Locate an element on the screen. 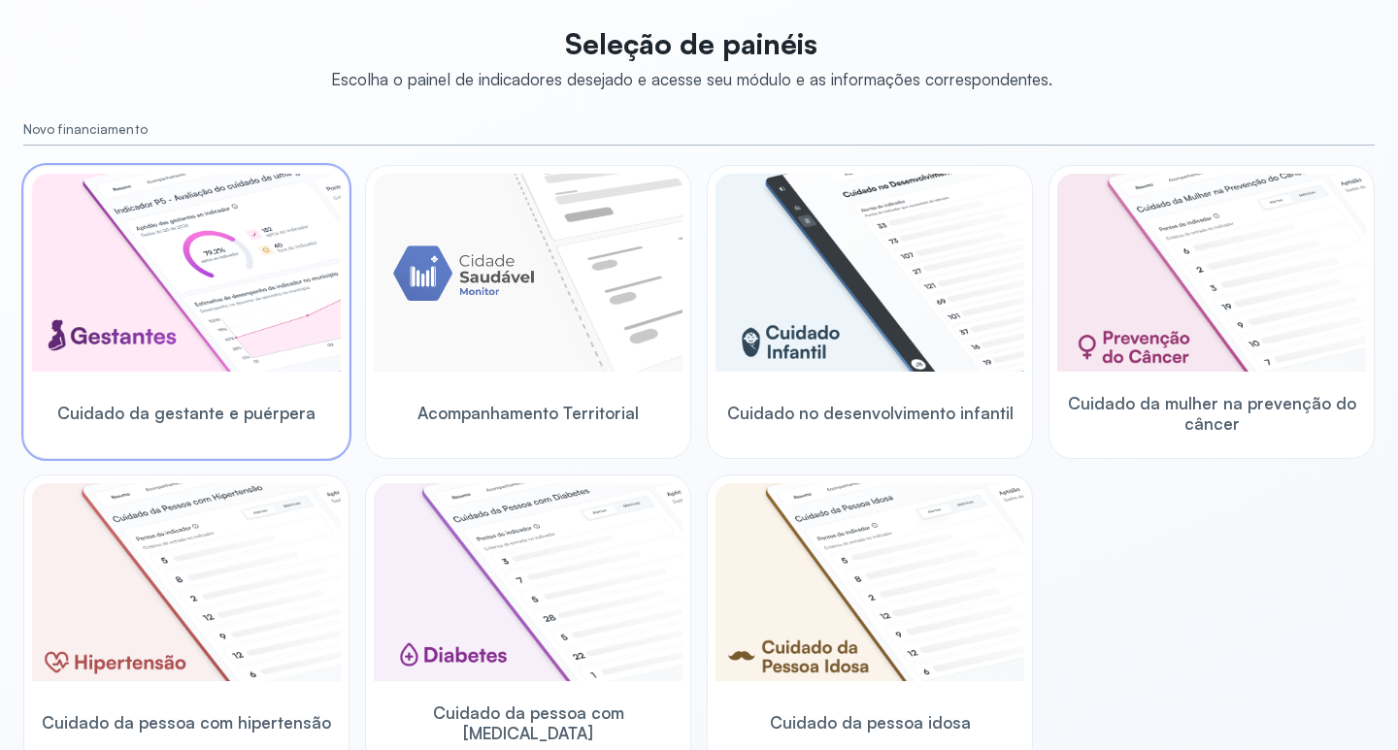 Image resolution: width=1398 pixels, height=750 pixels. img: diabetics.png is located at coordinates (528, 582).